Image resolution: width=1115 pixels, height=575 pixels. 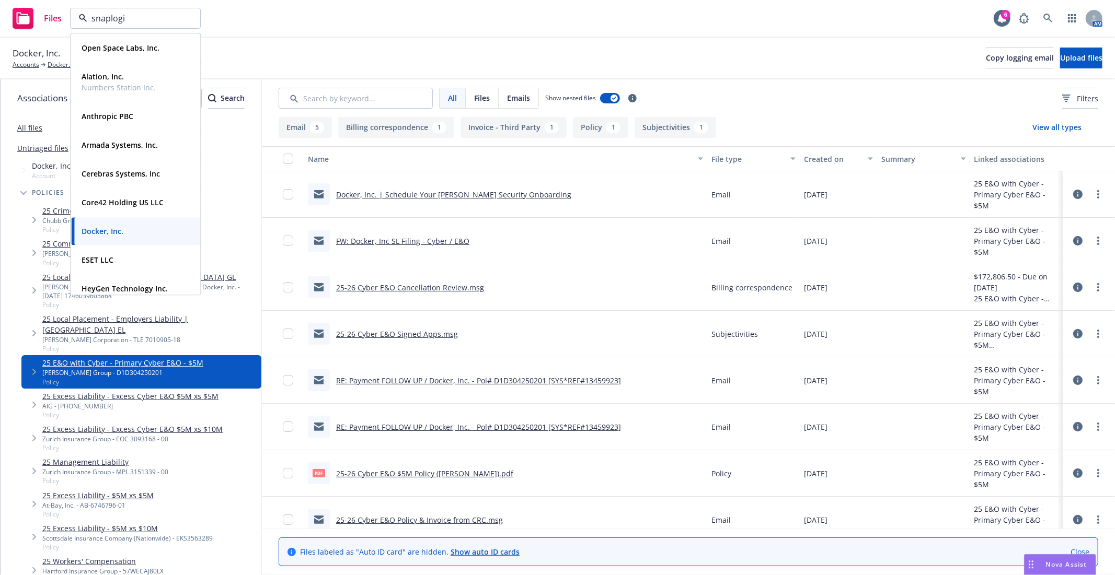 I want to click on strong: Docker, Inc., so click(x=102, y=231).